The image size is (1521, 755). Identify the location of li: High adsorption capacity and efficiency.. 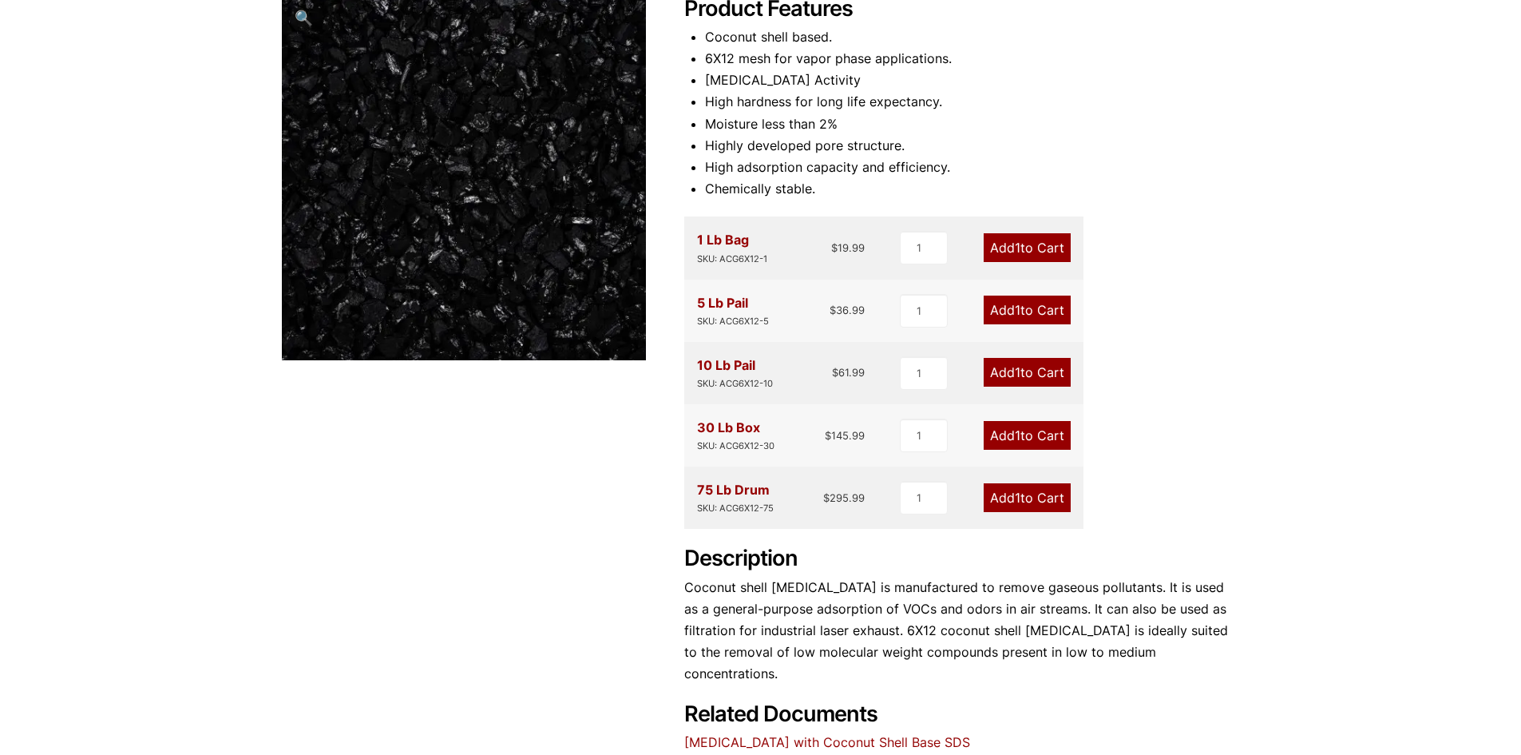
(973, 167).